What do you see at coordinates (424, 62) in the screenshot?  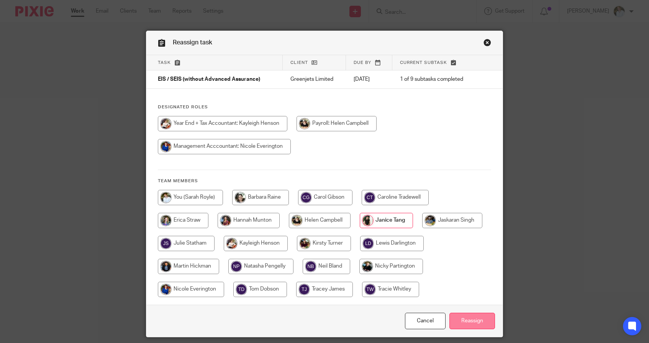 I see `span: Current subtask` at bounding box center [424, 62].